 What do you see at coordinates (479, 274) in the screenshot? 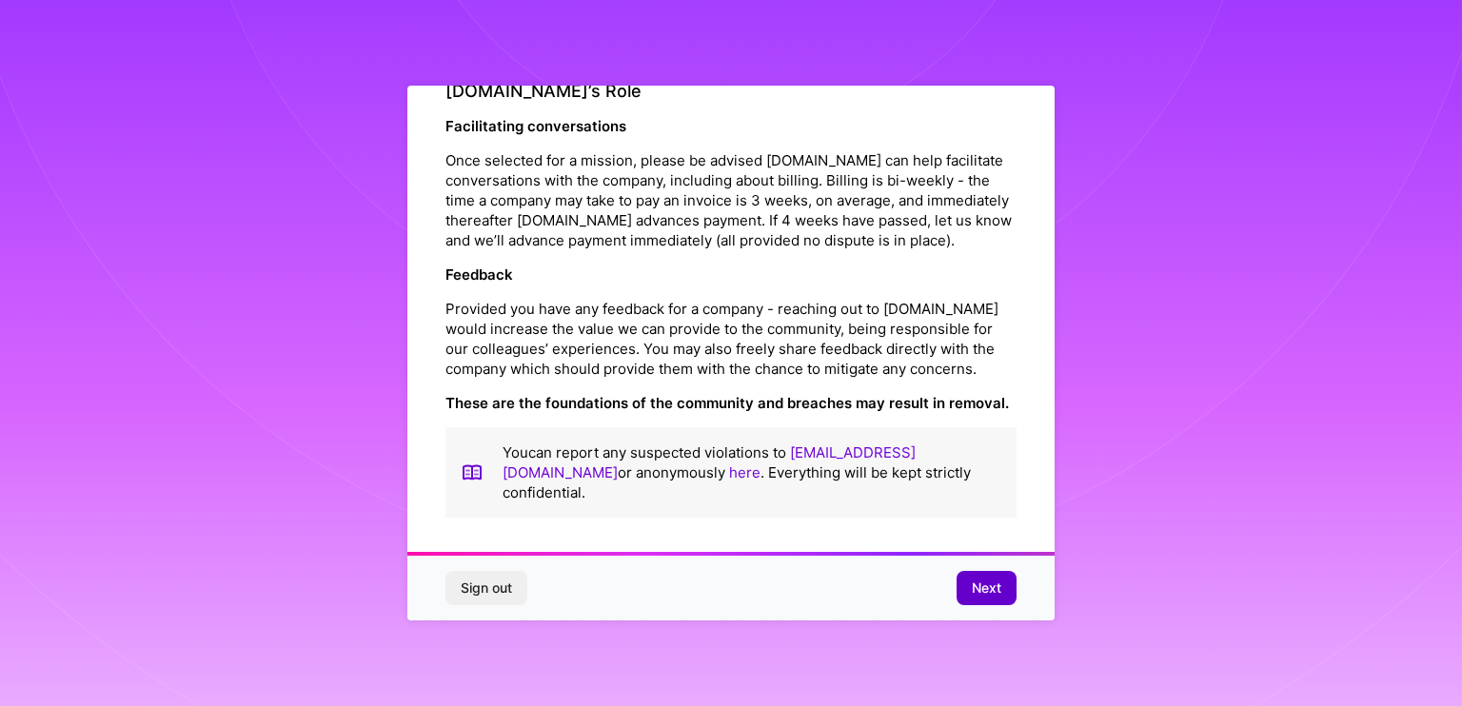
I see `strong: Feedback` at bounding box center [479, 274].